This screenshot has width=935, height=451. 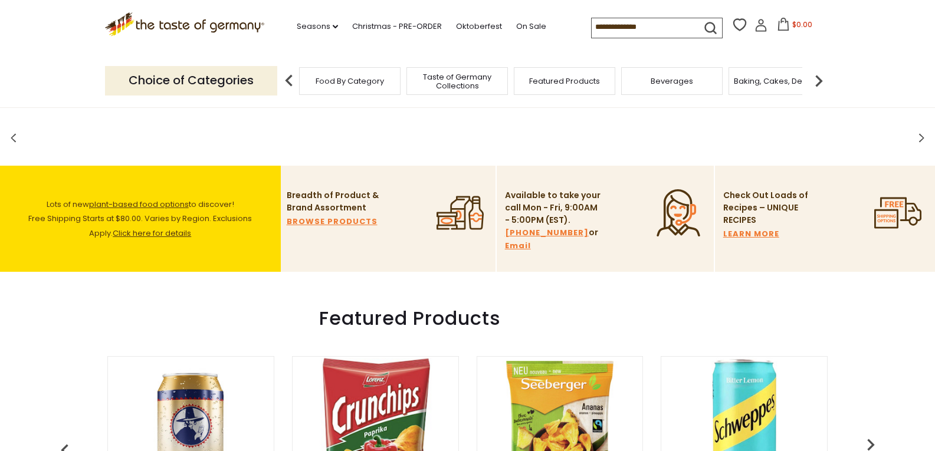 What do you see at coordinates (140, 219) in the screenshot?
I see `span: Lots of new to discover! Free Shipping Starts at $80.00. Varies by Region. Exclusions Apply.` at bounding box center [140, 219].